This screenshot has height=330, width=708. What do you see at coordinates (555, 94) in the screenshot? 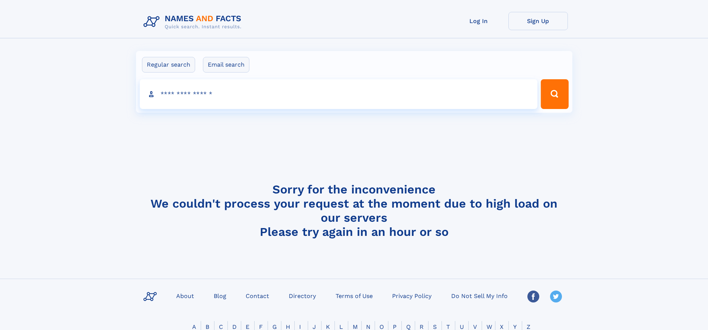
I see `button: Search Button` at bounding box center [555, 94].